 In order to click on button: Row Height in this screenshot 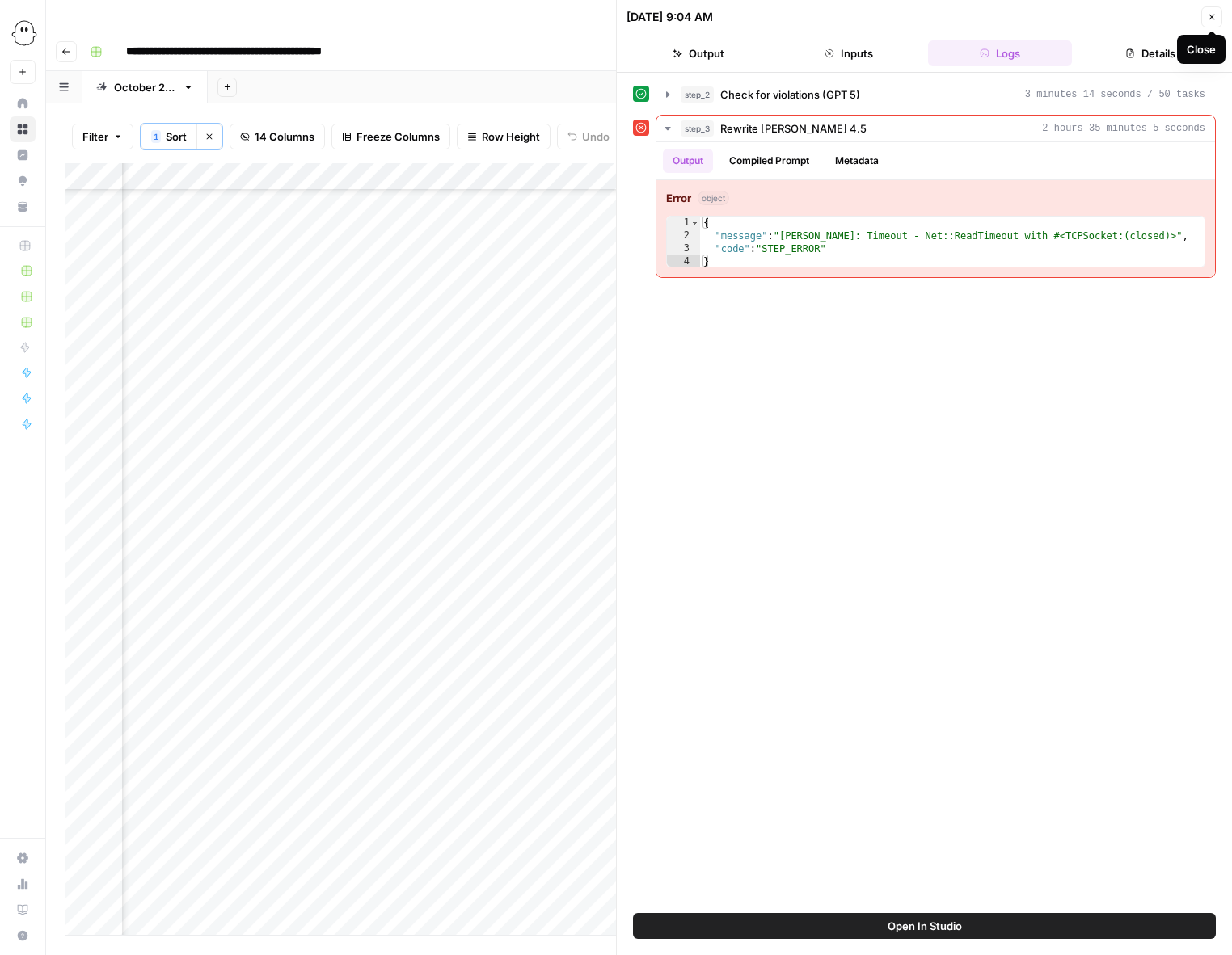, I will do `click(503, 137)`.